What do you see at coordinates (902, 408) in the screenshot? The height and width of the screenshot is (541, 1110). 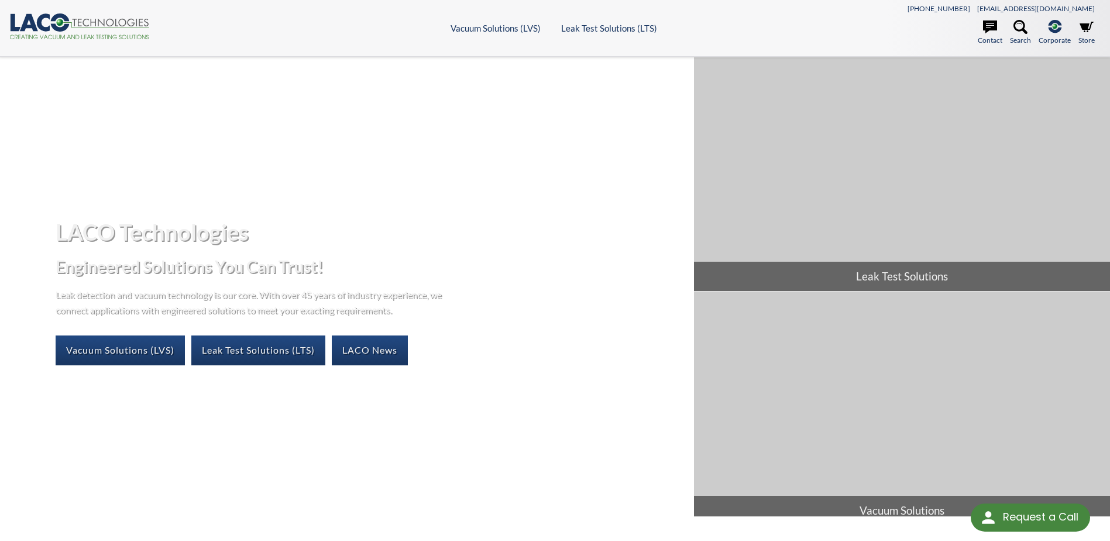 I see `a: Vacuum Solutions` at bounding box center [902, 408].